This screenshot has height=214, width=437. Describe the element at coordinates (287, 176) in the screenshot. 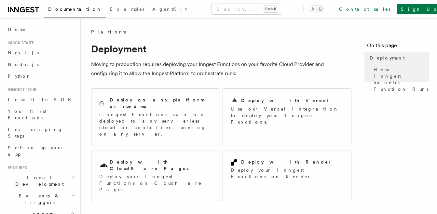

I see `a: Deploy with RenderDeploy your Inngest Functions on Render.` at that location.